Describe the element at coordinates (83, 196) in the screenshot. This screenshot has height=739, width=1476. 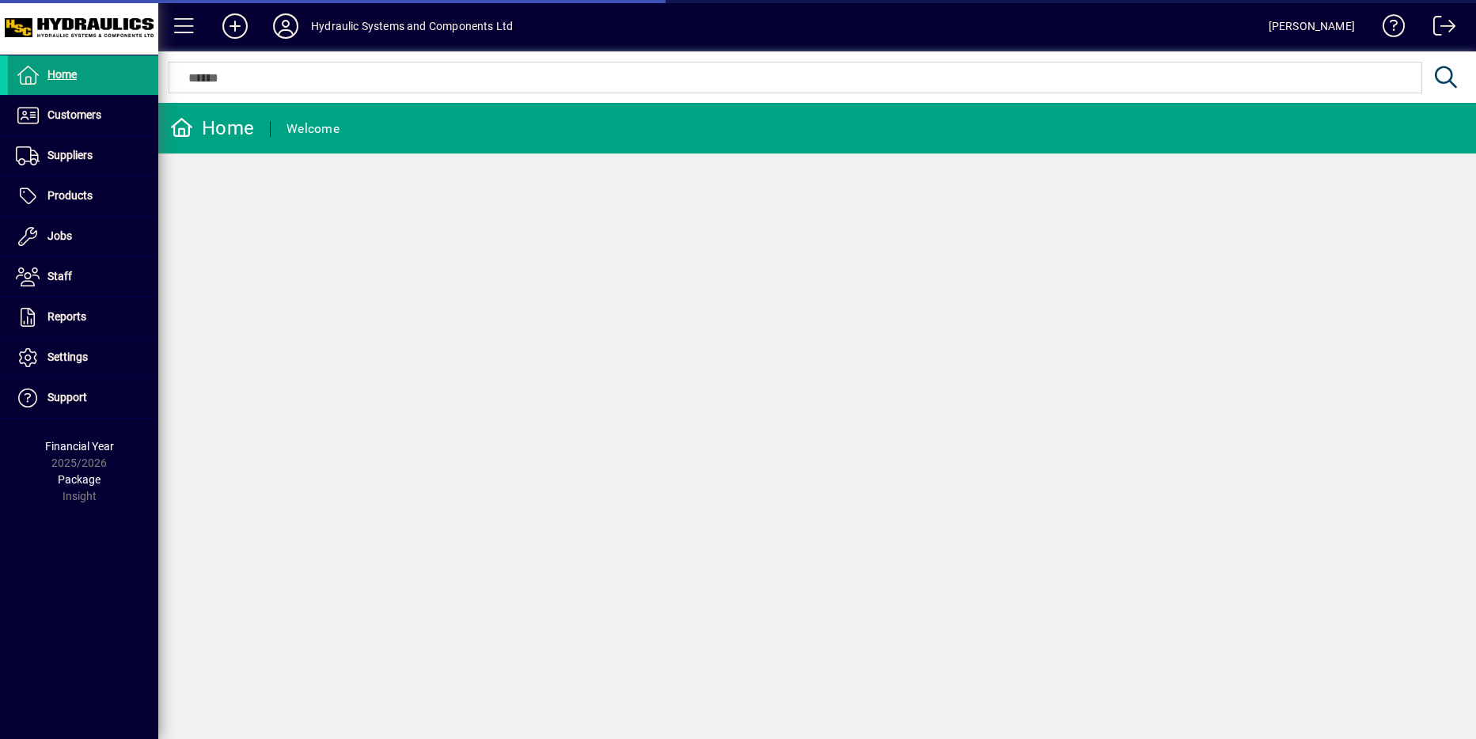
I see `a: Products` at that location.